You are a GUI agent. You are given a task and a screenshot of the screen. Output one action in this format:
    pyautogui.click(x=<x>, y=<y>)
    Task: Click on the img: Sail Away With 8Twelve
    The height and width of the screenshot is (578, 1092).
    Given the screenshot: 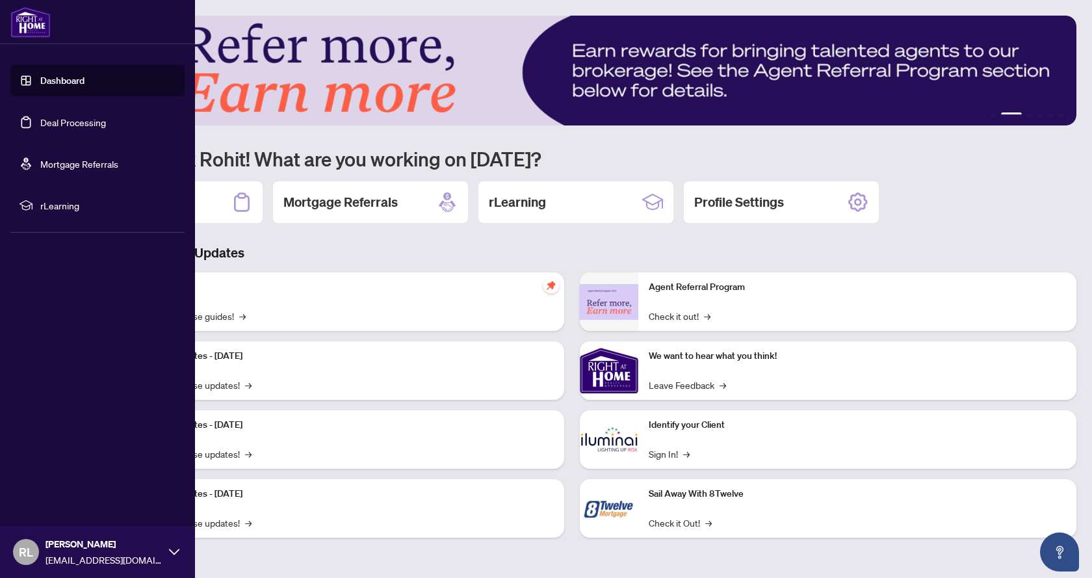 What is the action you would take?
    pyautogui.click(x=609, y=508)
    